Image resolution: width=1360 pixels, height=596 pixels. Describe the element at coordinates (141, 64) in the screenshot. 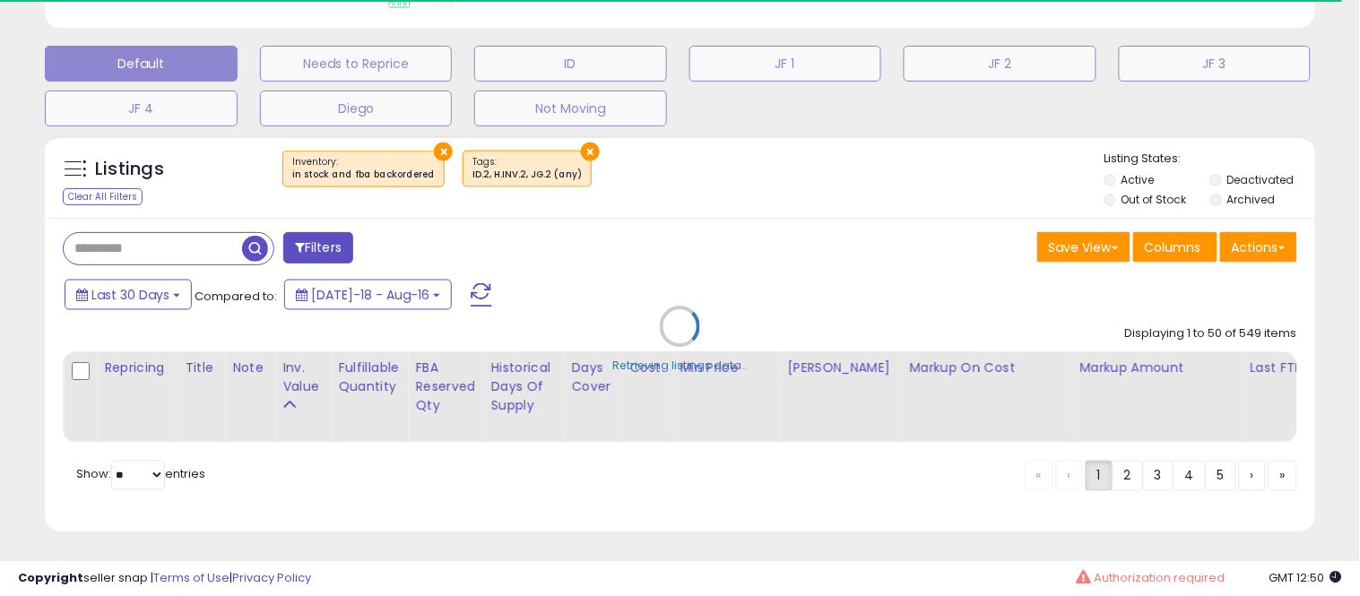

I see `button: Default` at that location.